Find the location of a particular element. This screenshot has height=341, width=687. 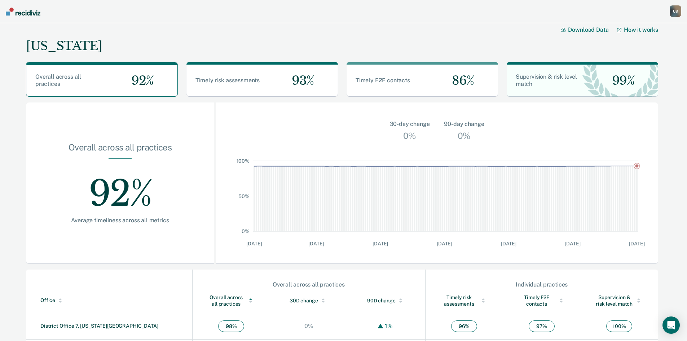

span: 97 % is located at coordinates (542, 326).